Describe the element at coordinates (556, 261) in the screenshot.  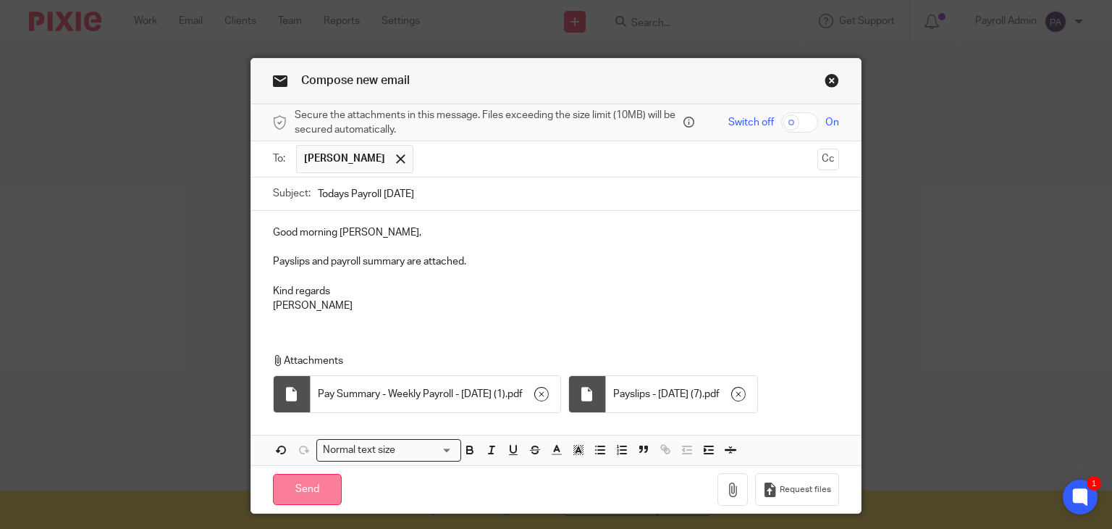
I see `p: Payslips and payroll summary are attached.` at that location.